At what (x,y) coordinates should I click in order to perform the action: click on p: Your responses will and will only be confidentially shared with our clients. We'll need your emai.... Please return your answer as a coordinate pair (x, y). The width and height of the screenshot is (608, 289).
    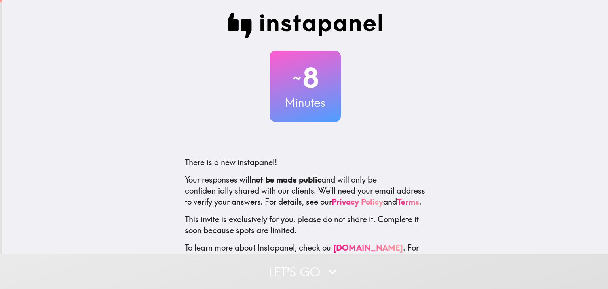
    Looking at the image, I should click on (305, 191).